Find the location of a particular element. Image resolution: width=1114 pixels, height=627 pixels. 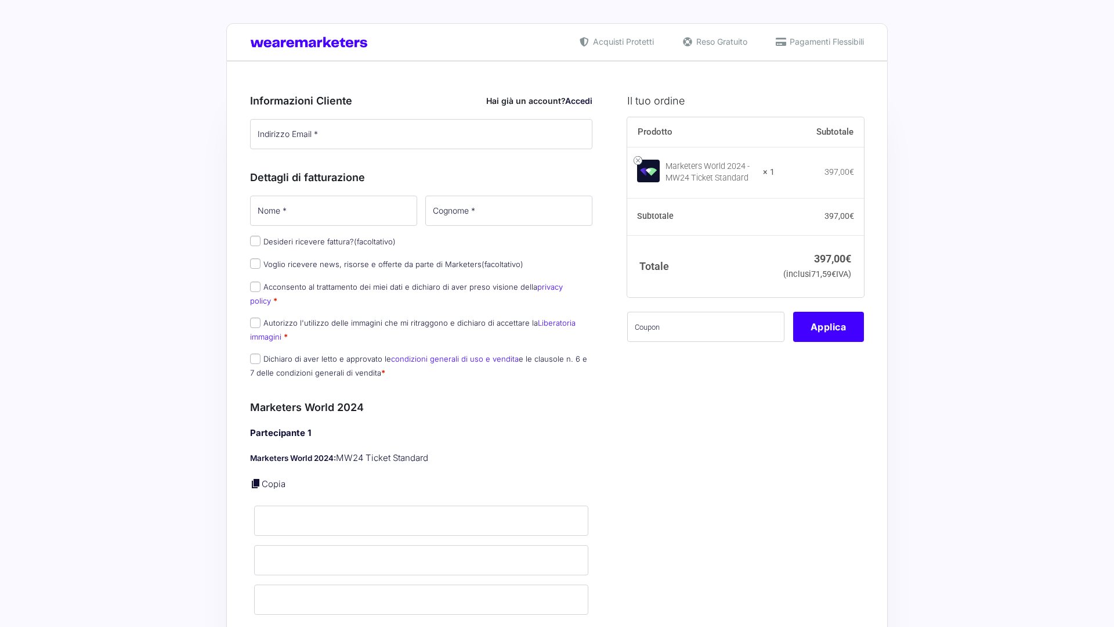

input: Indirizzo Email * is located at coordinates (421, 134).